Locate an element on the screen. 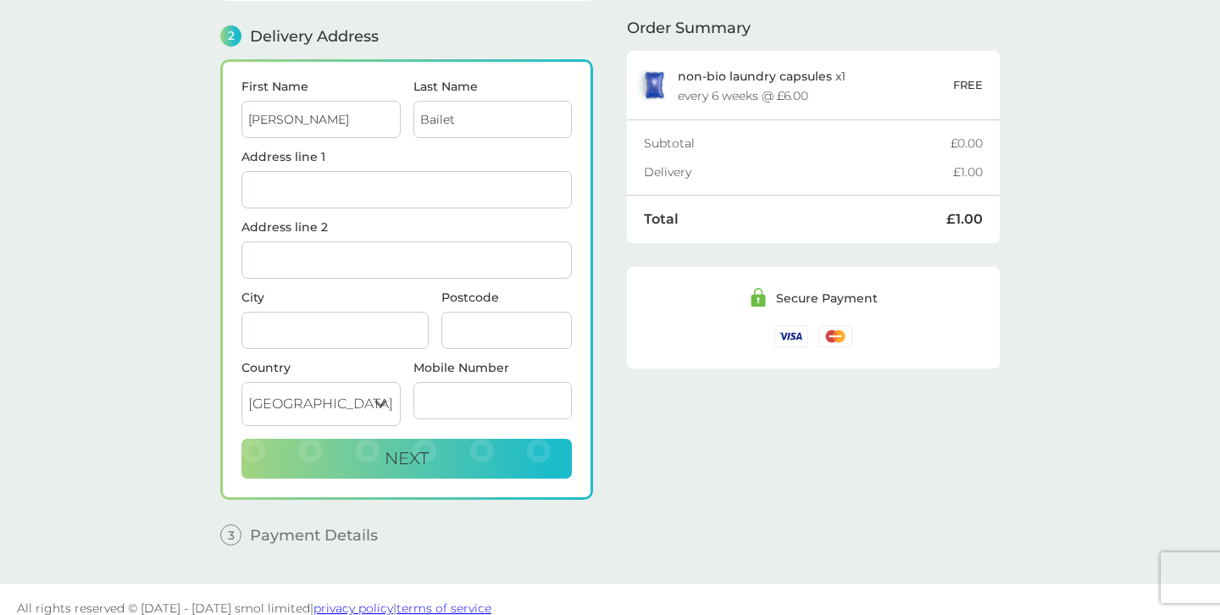 The width and height of the screenshot is (1220, 615). div: Delivery is located at coordinates (798, 172).